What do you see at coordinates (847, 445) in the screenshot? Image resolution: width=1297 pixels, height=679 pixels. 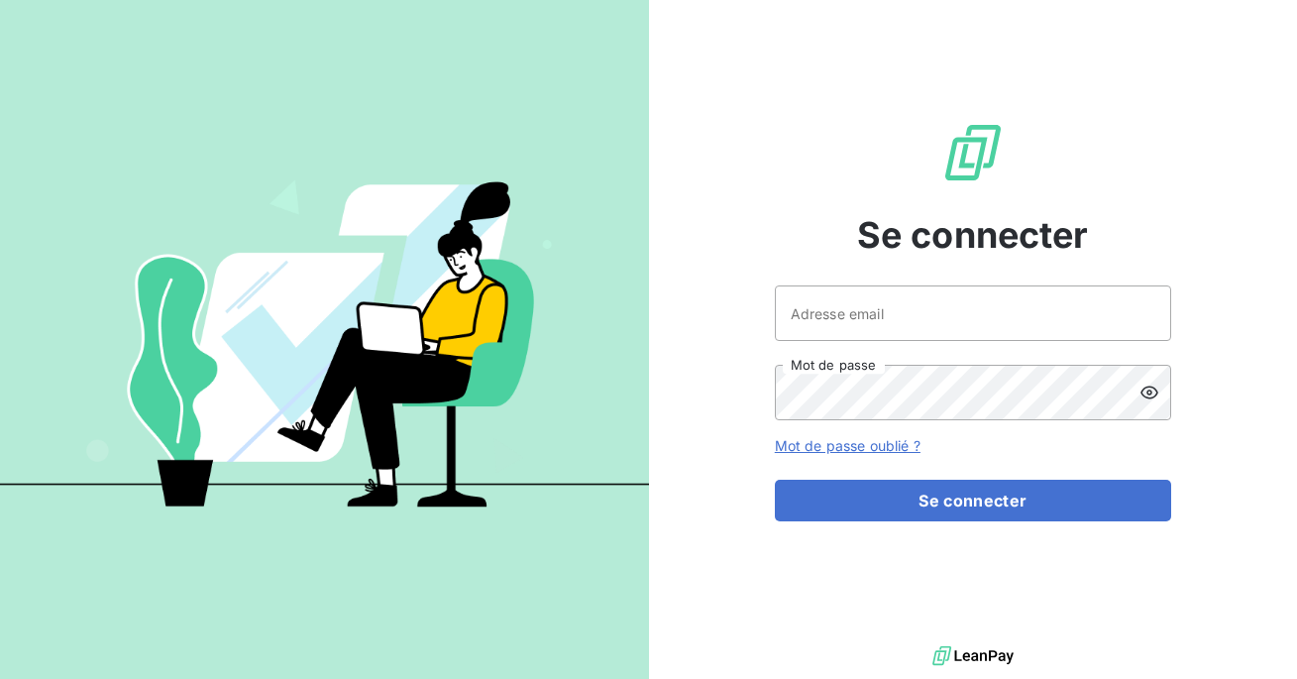 I see `a: Mot de passe oublié ?` at bounding box center [847, 445].